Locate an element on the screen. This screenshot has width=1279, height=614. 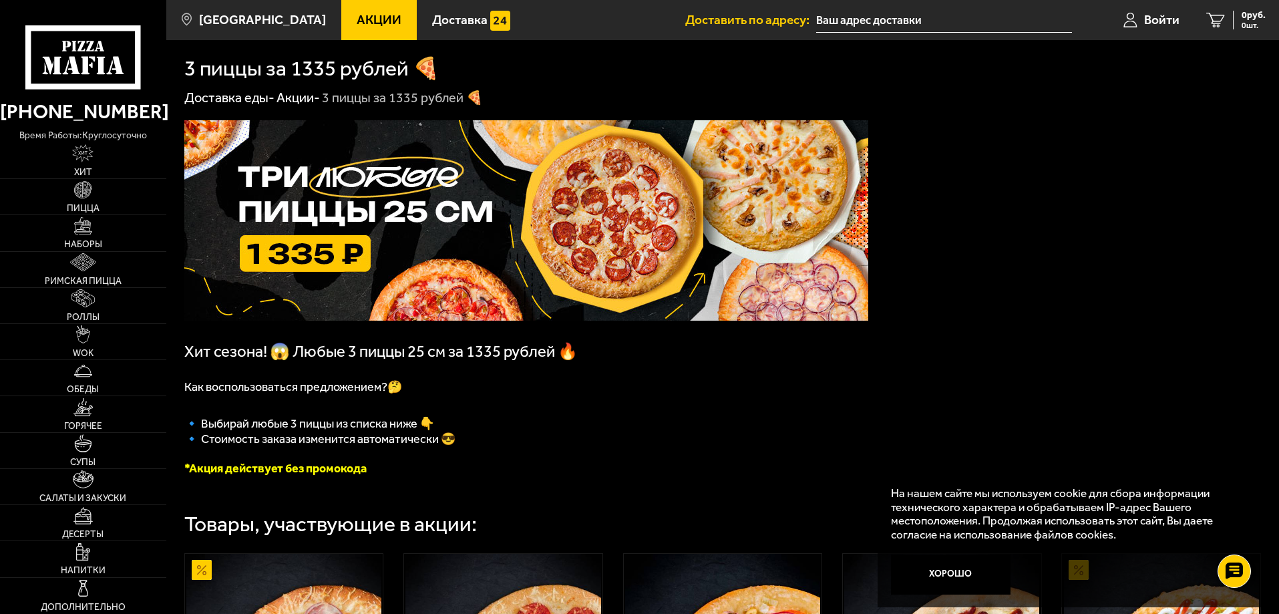
span: WOK is located at coordinates (83, 353).